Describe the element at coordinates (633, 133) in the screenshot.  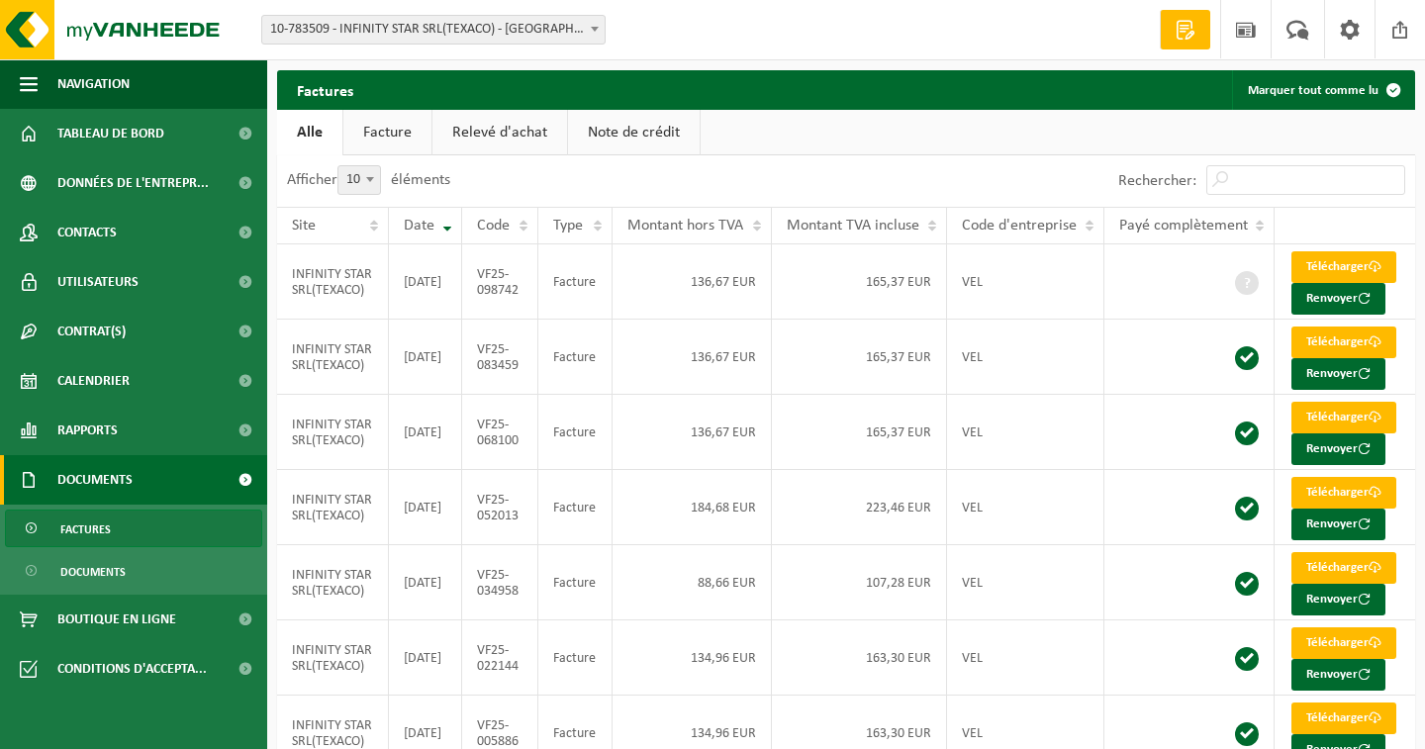
I see `a: Note de crédit` at that location.